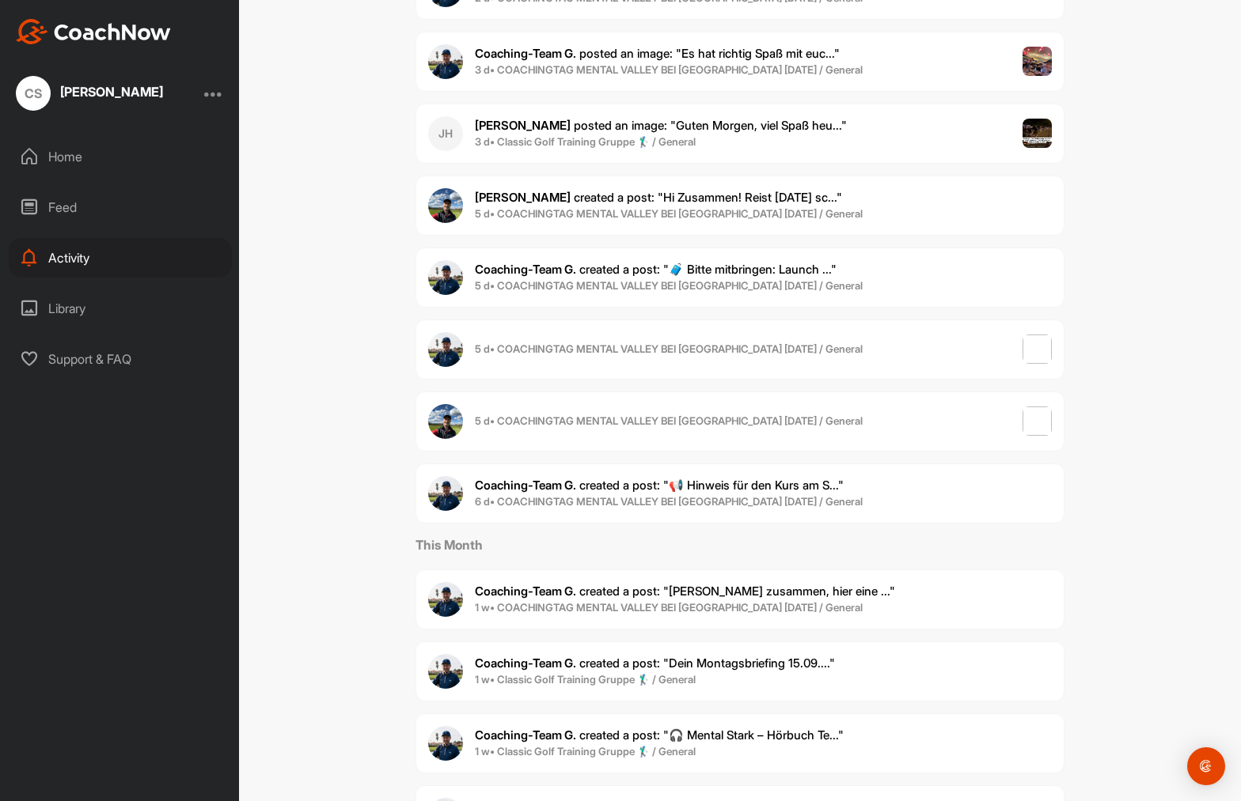  I want to click on div: Library, so click(120, 309).